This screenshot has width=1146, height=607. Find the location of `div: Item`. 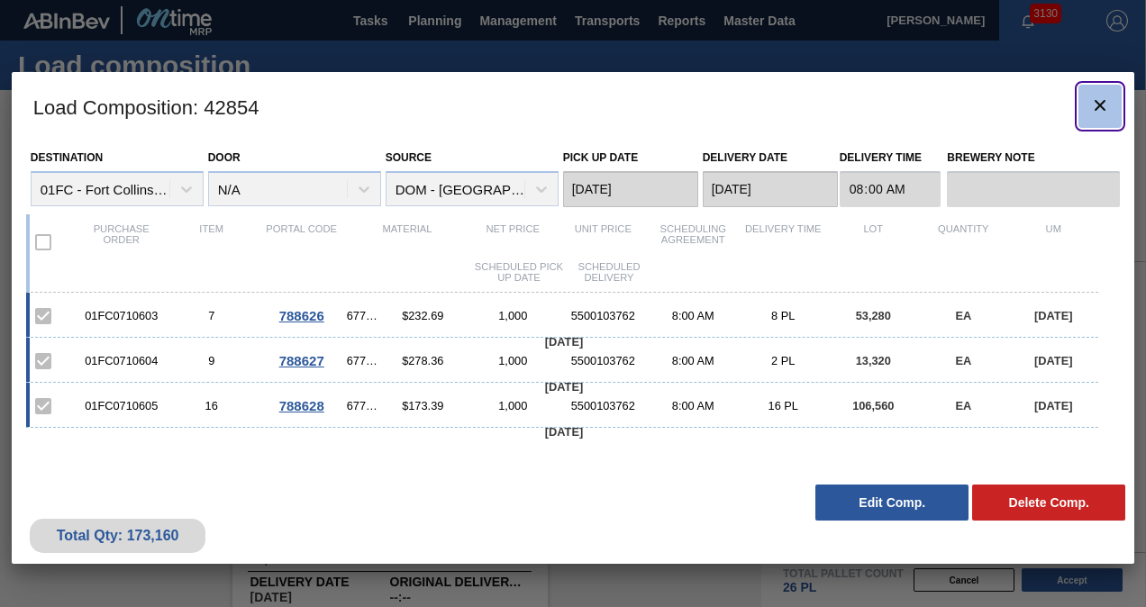

div: Item is located at coordinates (212, 242).